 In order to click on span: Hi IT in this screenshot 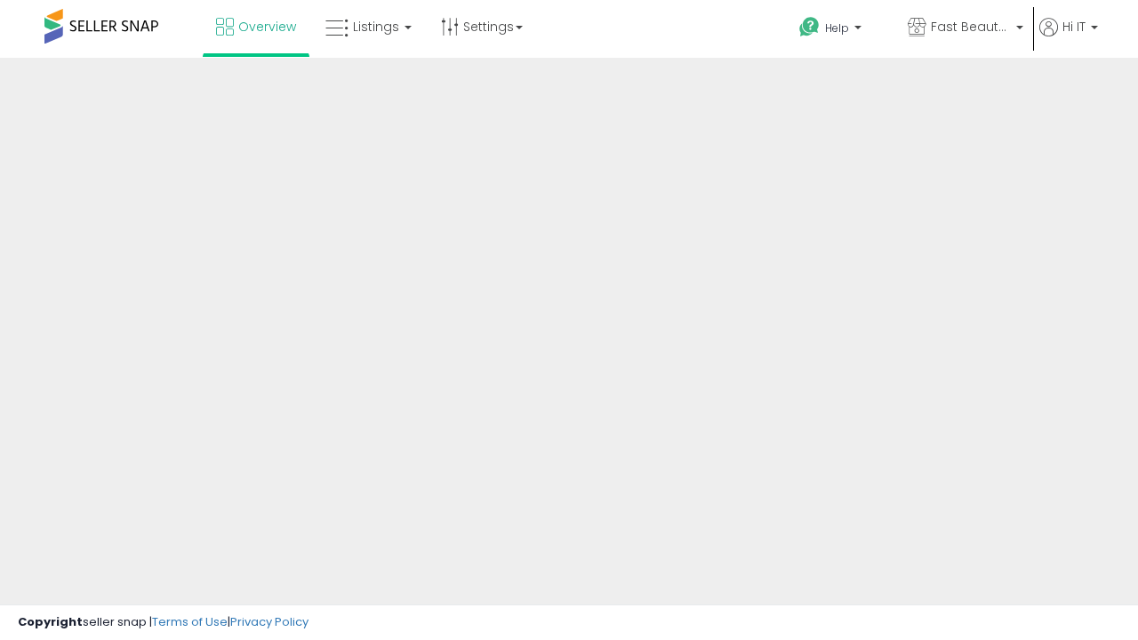, I will do `click(1074, 27)`.